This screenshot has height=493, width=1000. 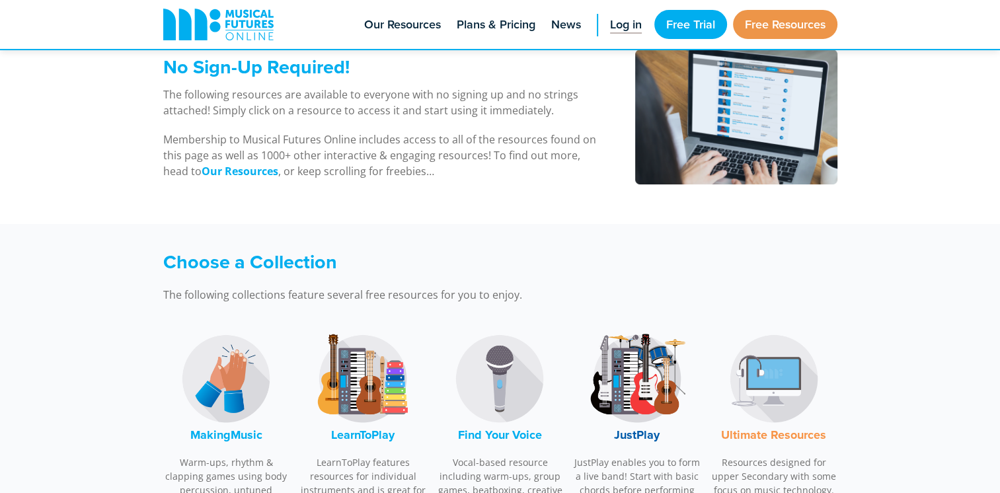 What do you see at coordinates (690, 24) in the screenshot?
I see `a: Free Trial` at bounding box center [690, 24].